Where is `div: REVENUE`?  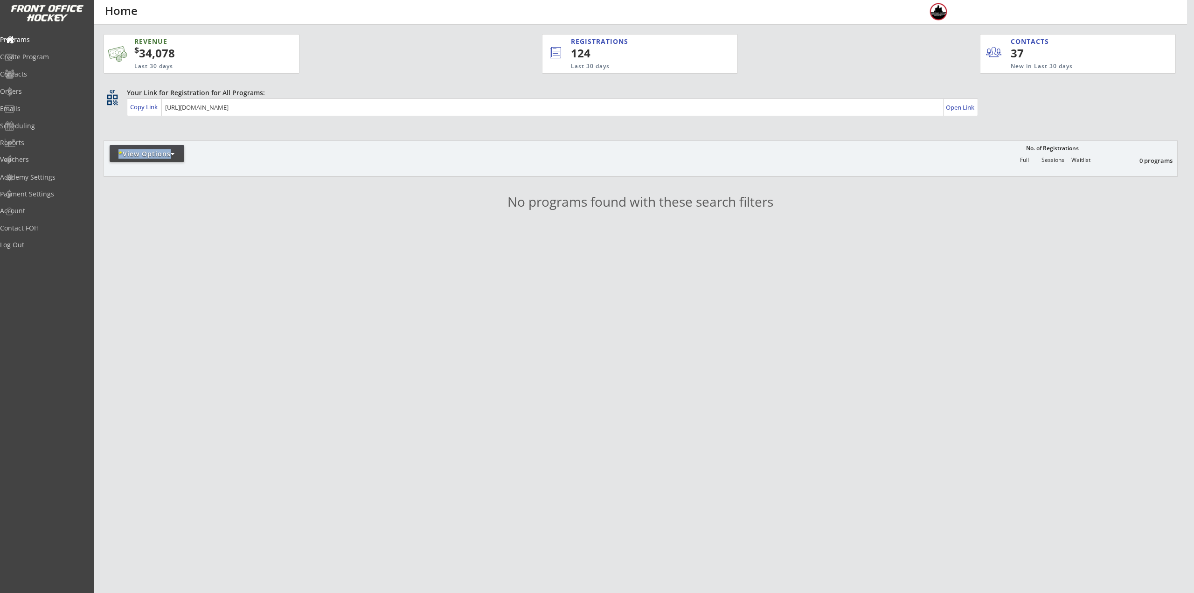
div: REVENUE is located at coordinates (194, 42).